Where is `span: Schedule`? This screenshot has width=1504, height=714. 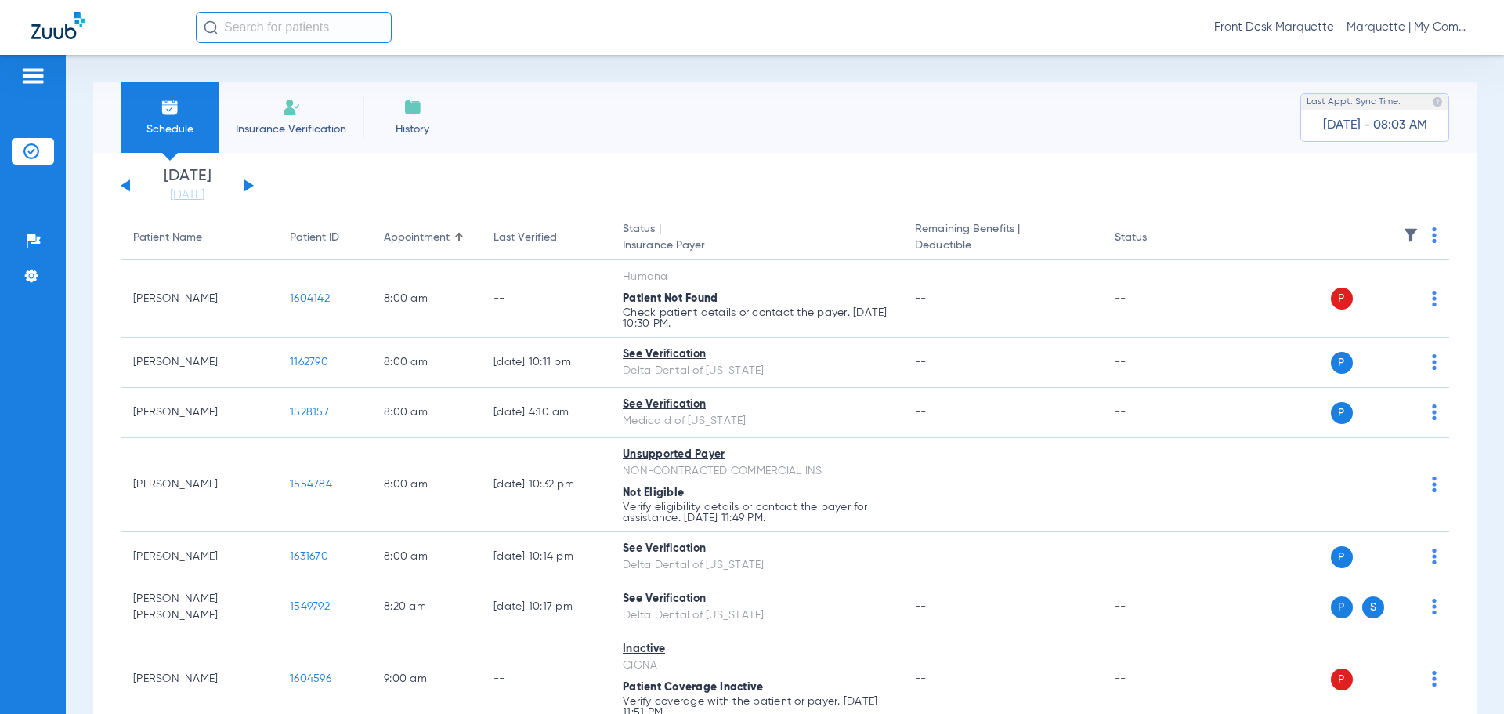
span: Schedule is located at coordinates (169, 129).